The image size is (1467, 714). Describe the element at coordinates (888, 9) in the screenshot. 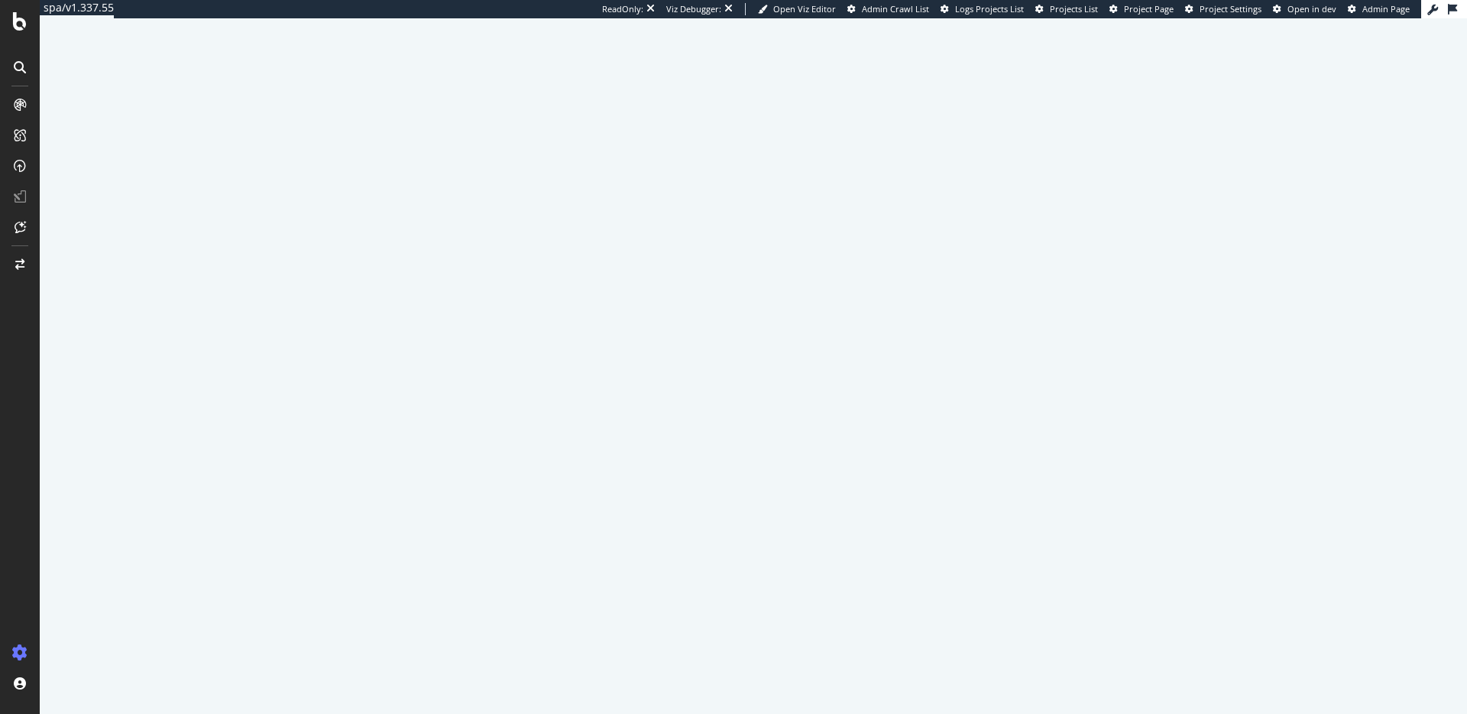

I see `a: Admin Crawl List` at that location.